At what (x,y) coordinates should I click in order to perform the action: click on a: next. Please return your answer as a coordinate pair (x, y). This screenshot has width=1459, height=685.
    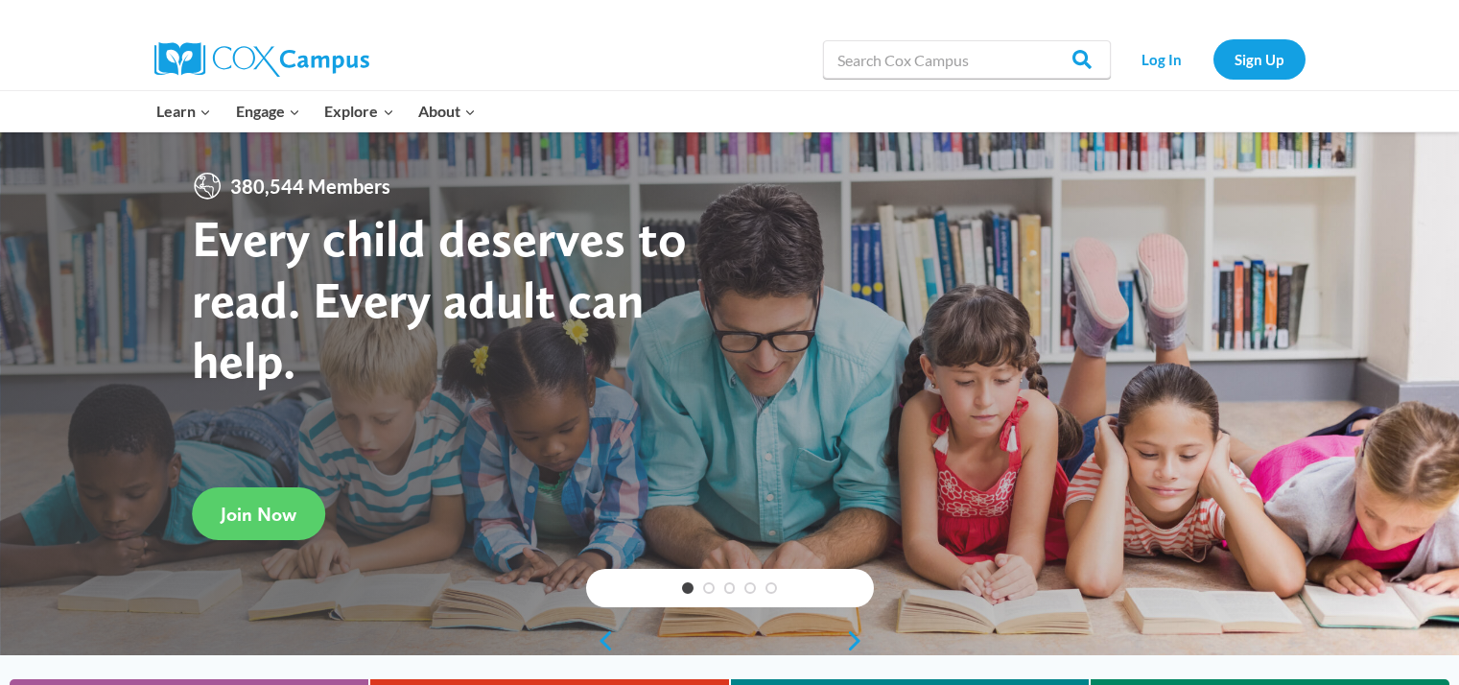
    Looking at the image, I should click on (859, 641).